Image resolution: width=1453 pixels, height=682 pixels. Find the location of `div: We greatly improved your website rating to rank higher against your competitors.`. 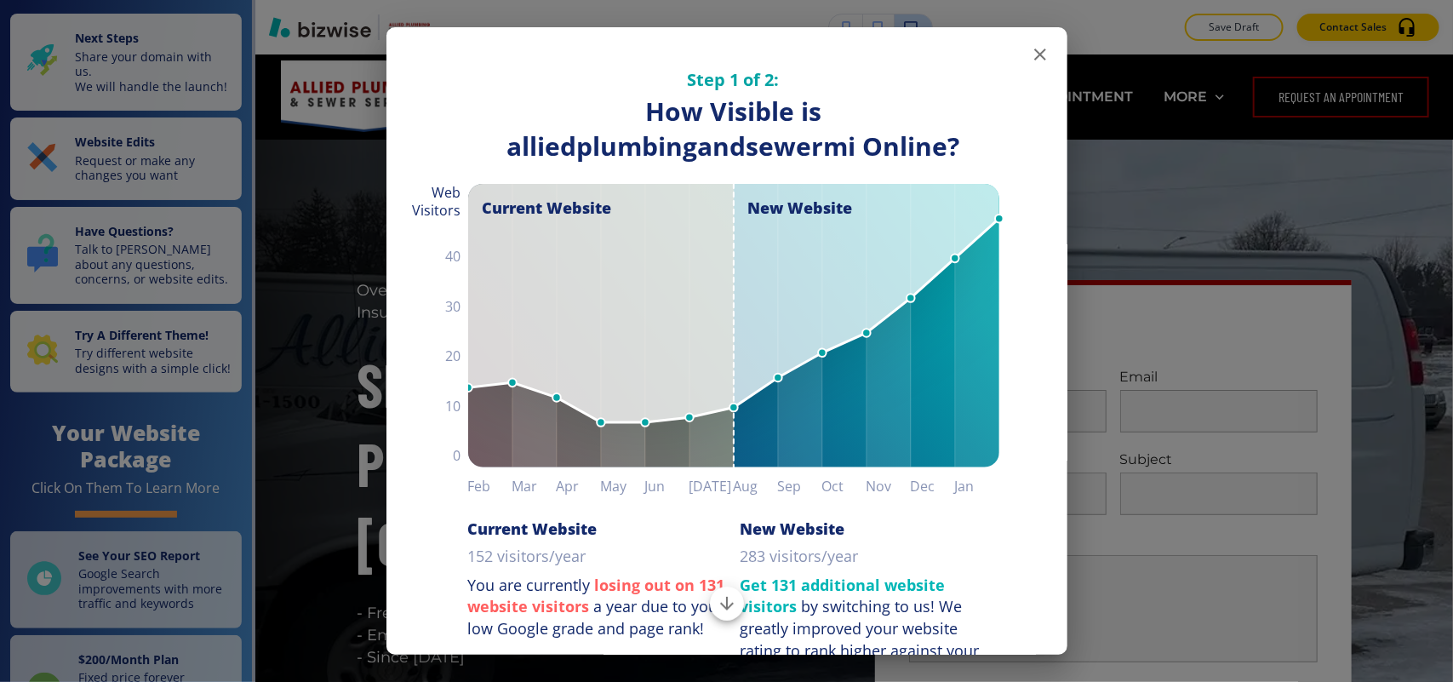

div: We greatly improved your website rating to rank higher against your competitors. is located at coordinates (860, 638).